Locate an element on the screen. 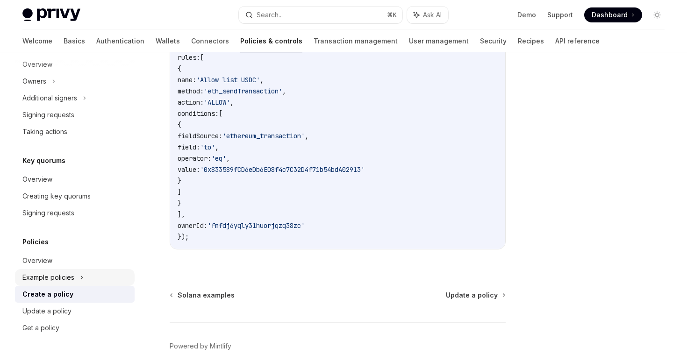 This screenshot has height=355, width=687. a: Powered by Mintlify is located at coordinates (200, 346).